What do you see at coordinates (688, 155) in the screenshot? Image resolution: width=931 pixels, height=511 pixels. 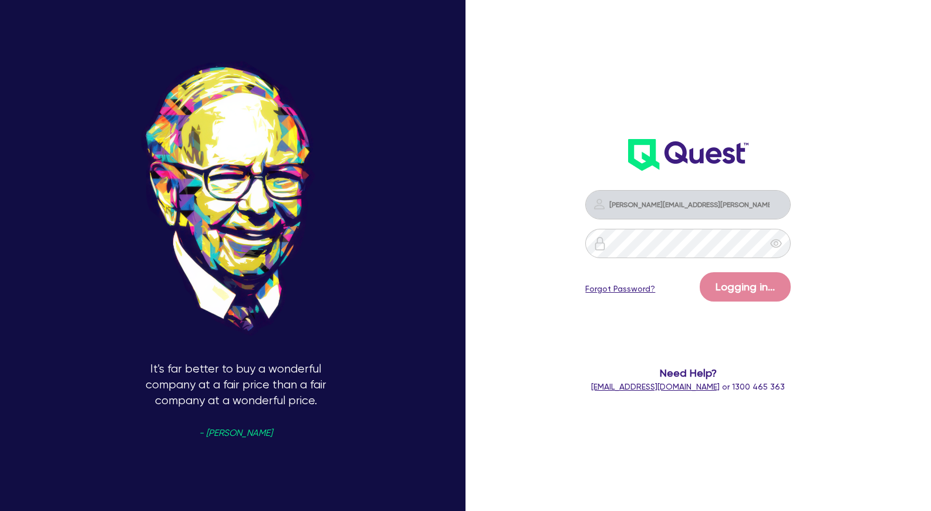 I see `img: wH2k97JdezQIQAAAABJRU5ErkJggg==` at bounding box center [688, 155].